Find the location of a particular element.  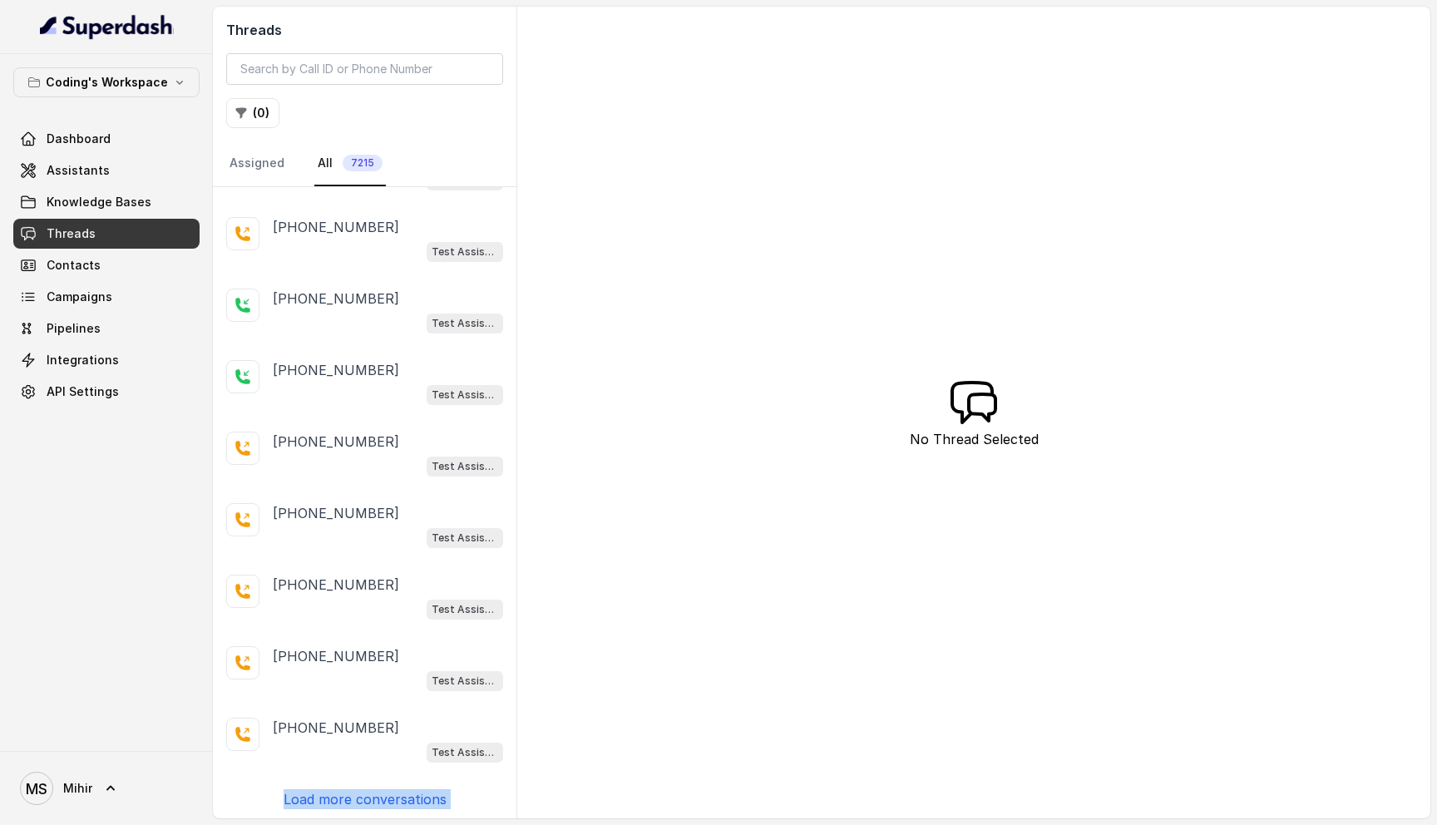

p: Coding's Workspace is located at coordinates (106, 82).